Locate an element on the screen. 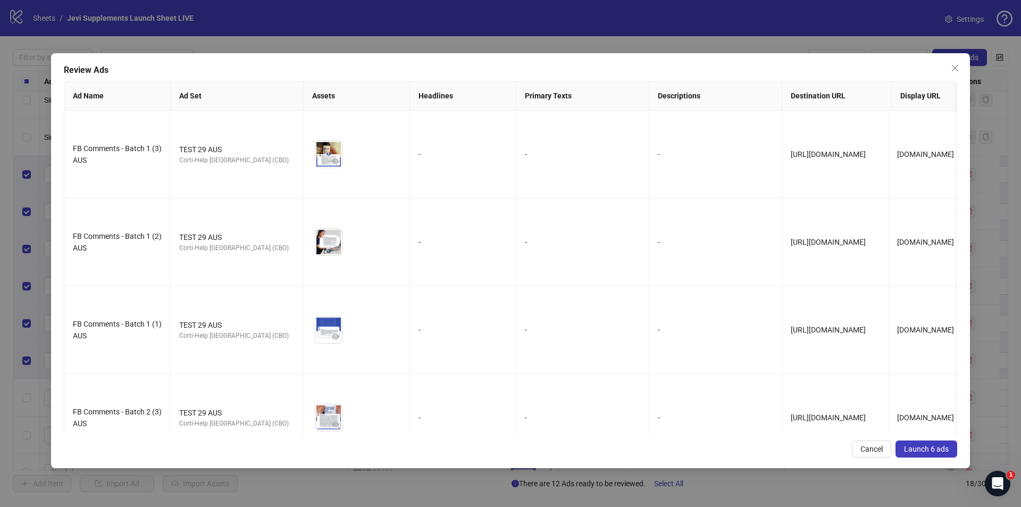  span: FB Comments - Batch 2 (3) AUS is located at coordinates (117, 417).